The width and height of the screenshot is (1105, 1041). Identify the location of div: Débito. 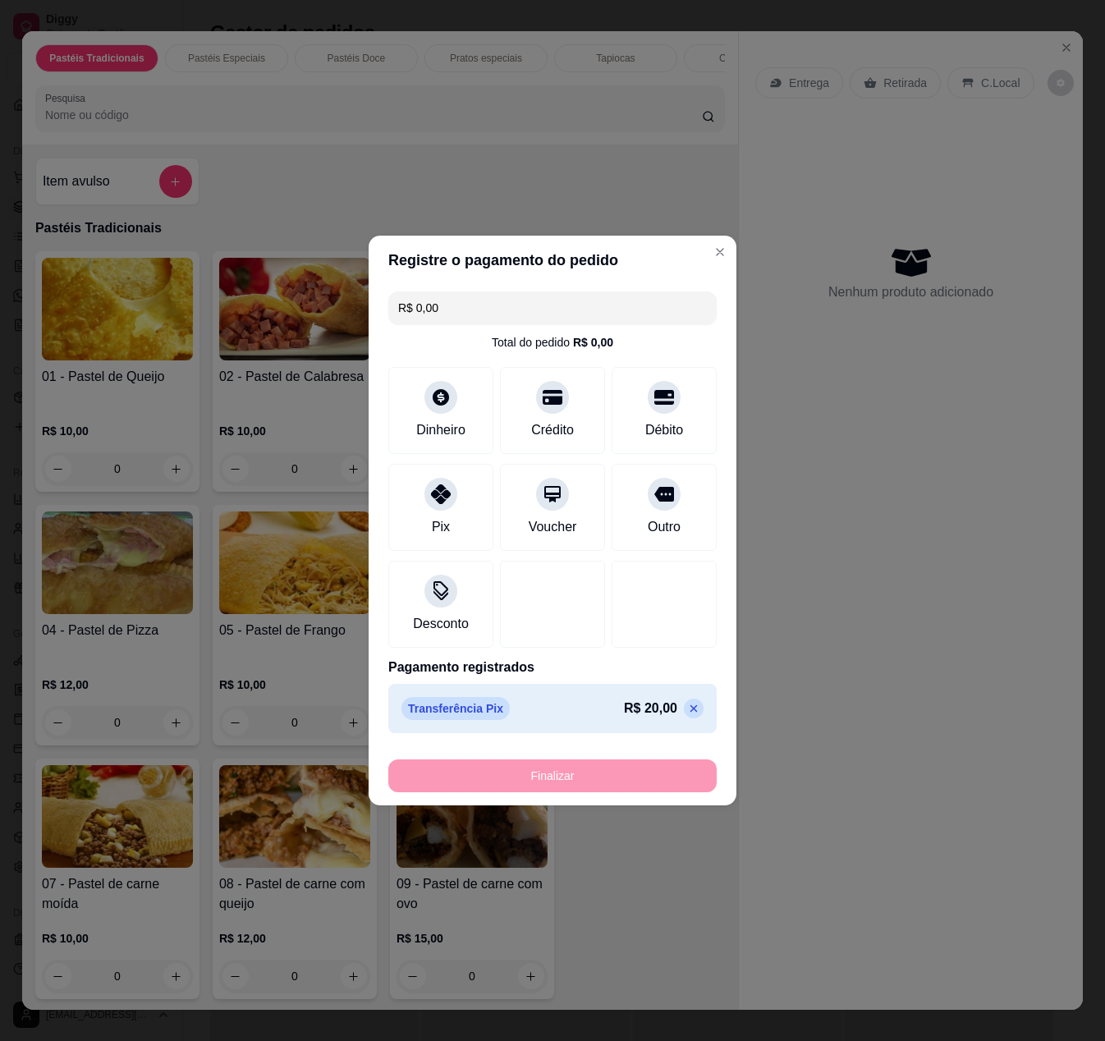
(664, 430).